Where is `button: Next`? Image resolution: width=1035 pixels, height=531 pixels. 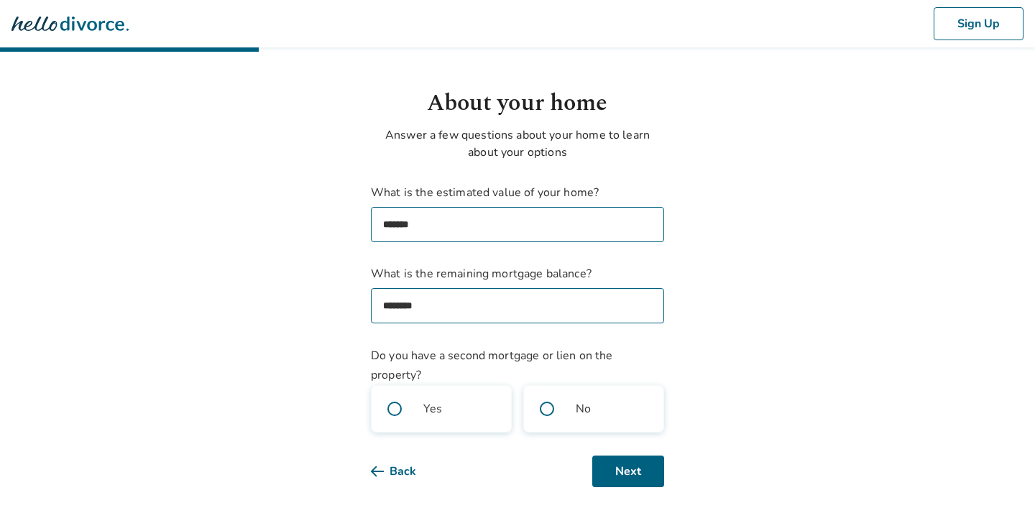
button: Next is located at coordinates (628, 472).